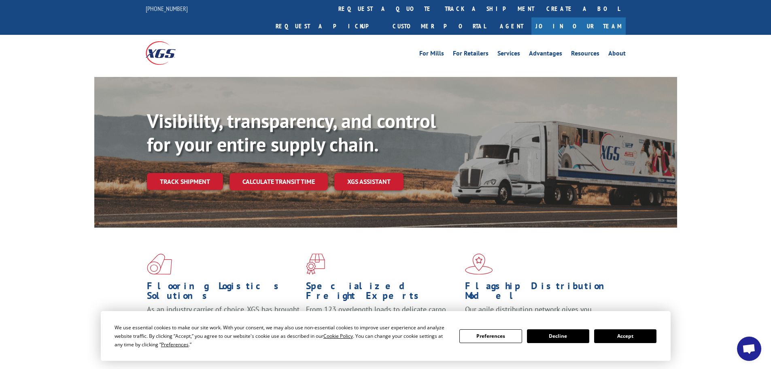 This screenshot has height=369, width=771. I want to click on img: xgs-icon-flagship-distribution-model-red, so click(479, 264).